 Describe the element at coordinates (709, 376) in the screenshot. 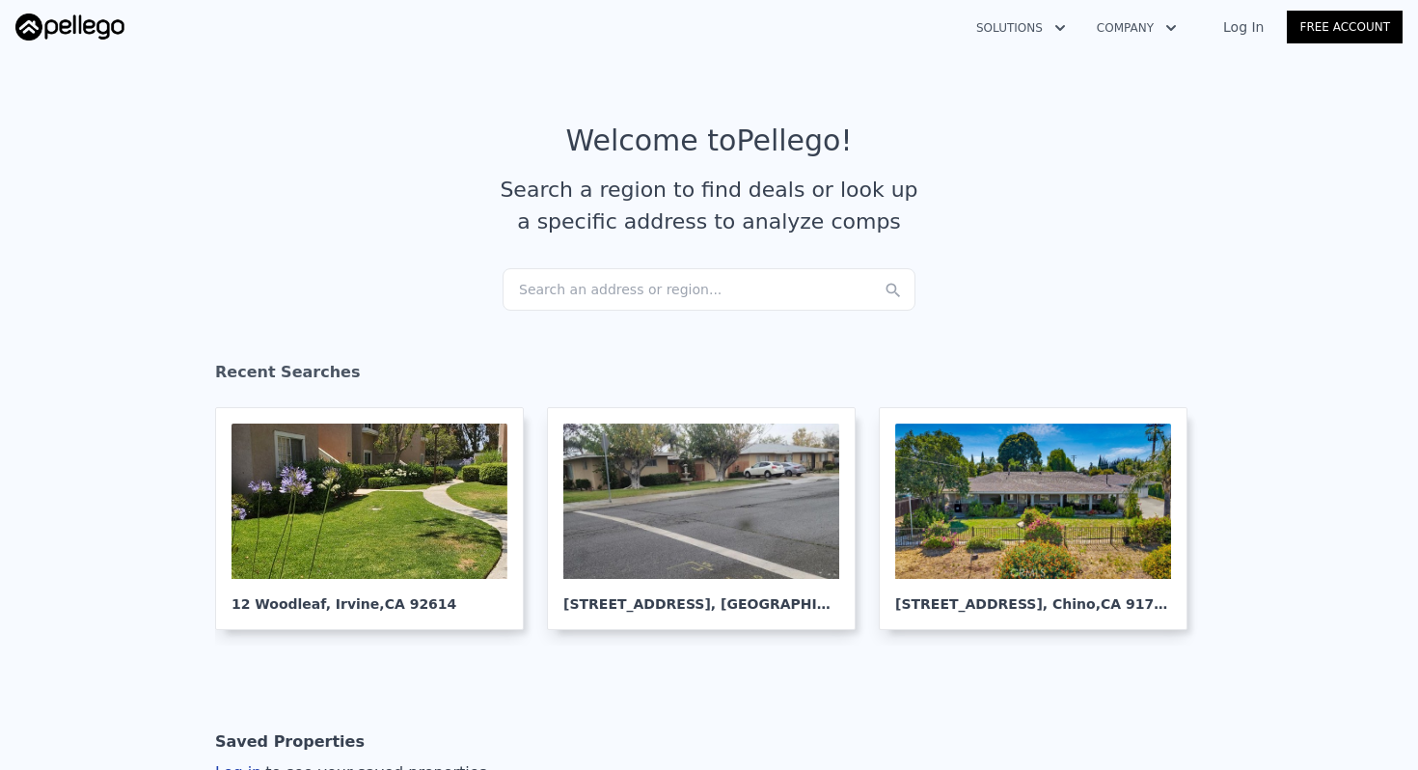

I see `div: Recent Searches` at that location.